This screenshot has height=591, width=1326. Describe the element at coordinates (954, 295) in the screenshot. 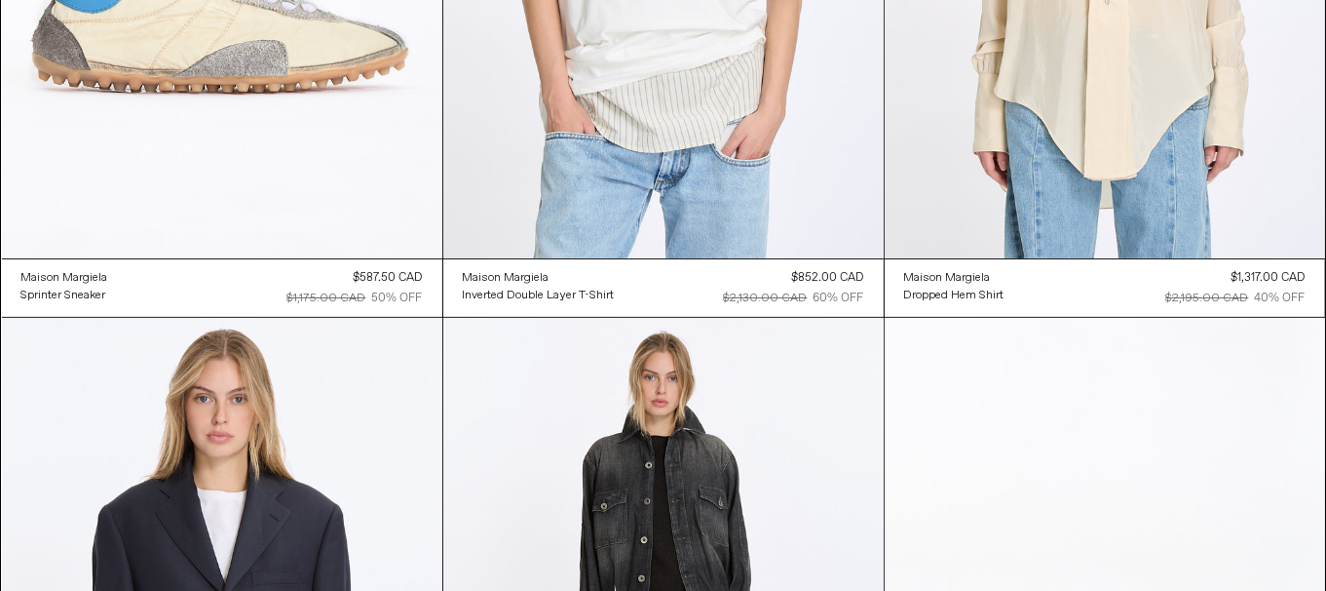

I see `div: Dropped Hem Shirt` at that location.